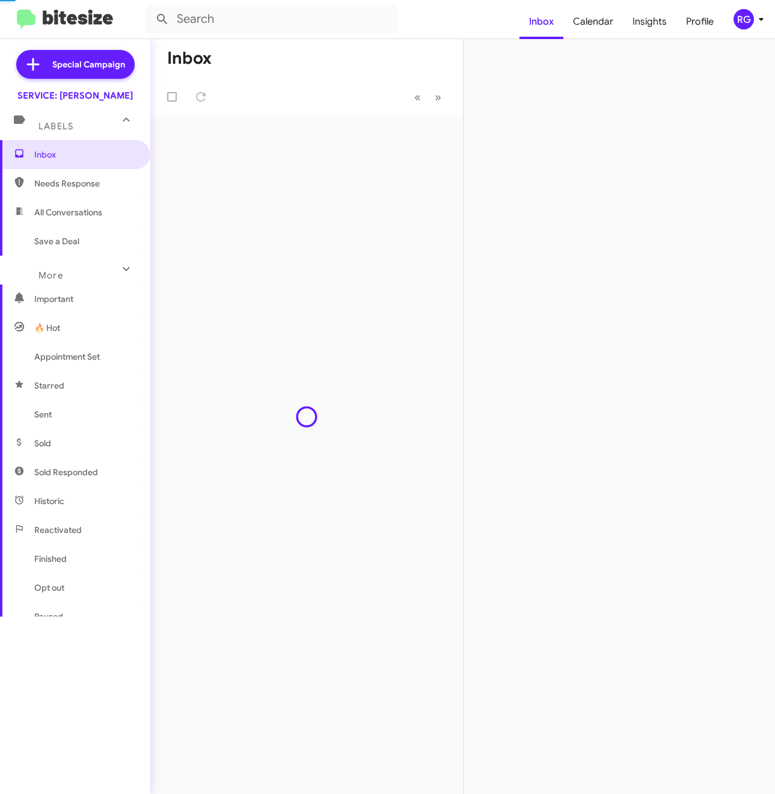 The image size is (775, 794). What do you see at coordinates (51, 275) in the screenshot?
I see `span: More` at bounding box center [51, 275].